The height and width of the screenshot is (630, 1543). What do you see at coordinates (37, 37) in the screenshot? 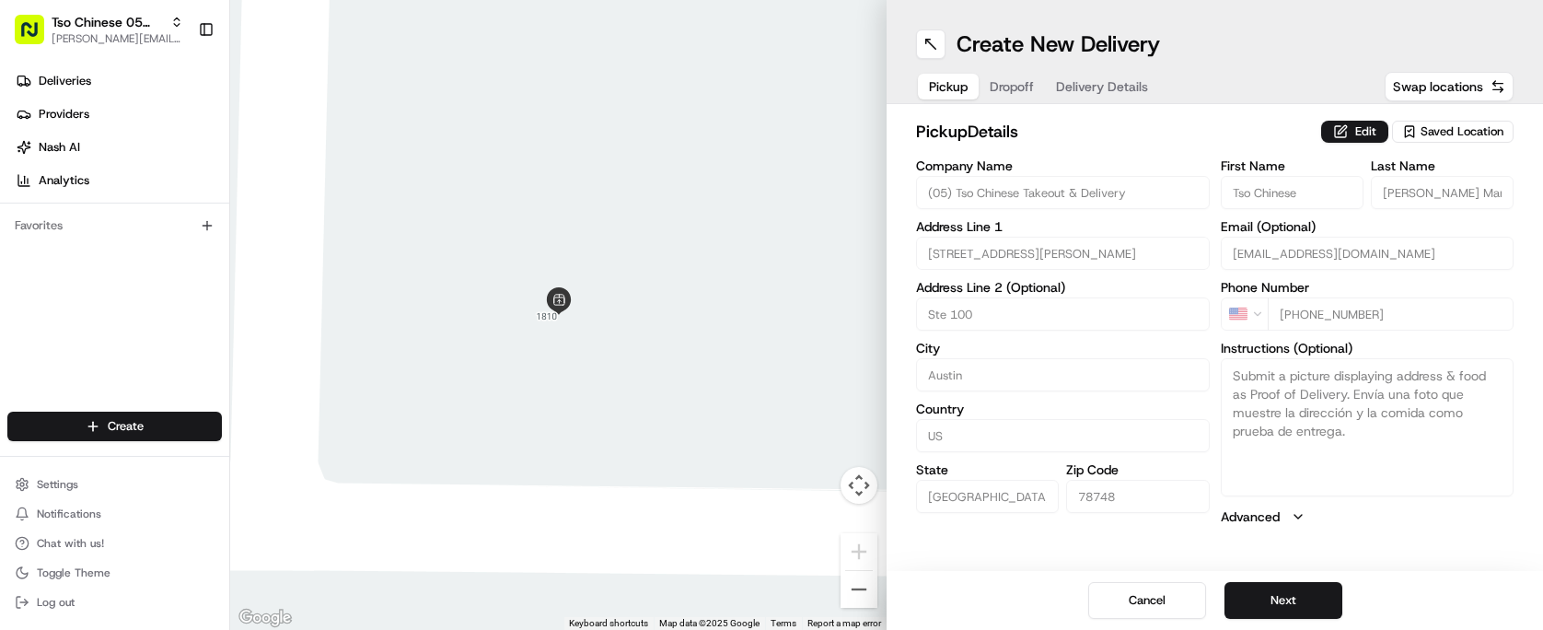
I see `img: Nash` at bounding box center [37, 37].